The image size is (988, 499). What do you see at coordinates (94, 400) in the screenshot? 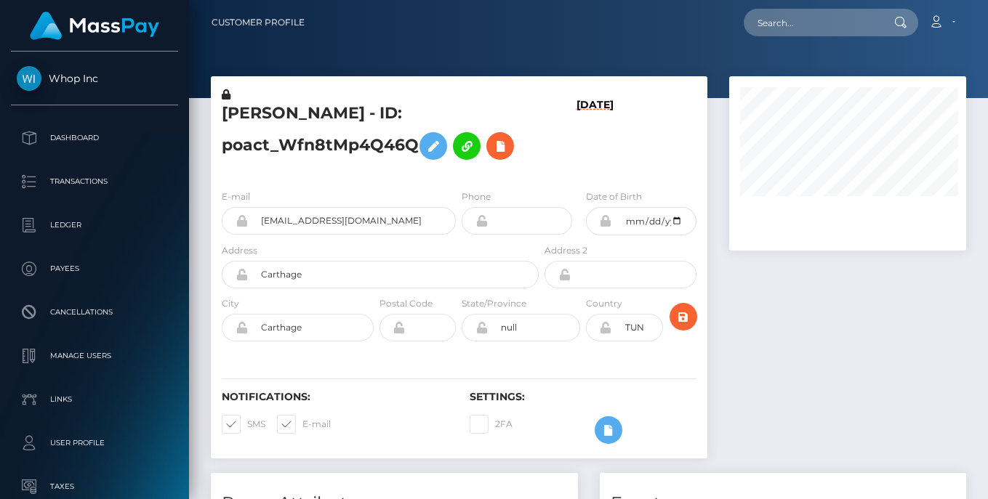
I see `p: Links` at bounding box center [94, 400].